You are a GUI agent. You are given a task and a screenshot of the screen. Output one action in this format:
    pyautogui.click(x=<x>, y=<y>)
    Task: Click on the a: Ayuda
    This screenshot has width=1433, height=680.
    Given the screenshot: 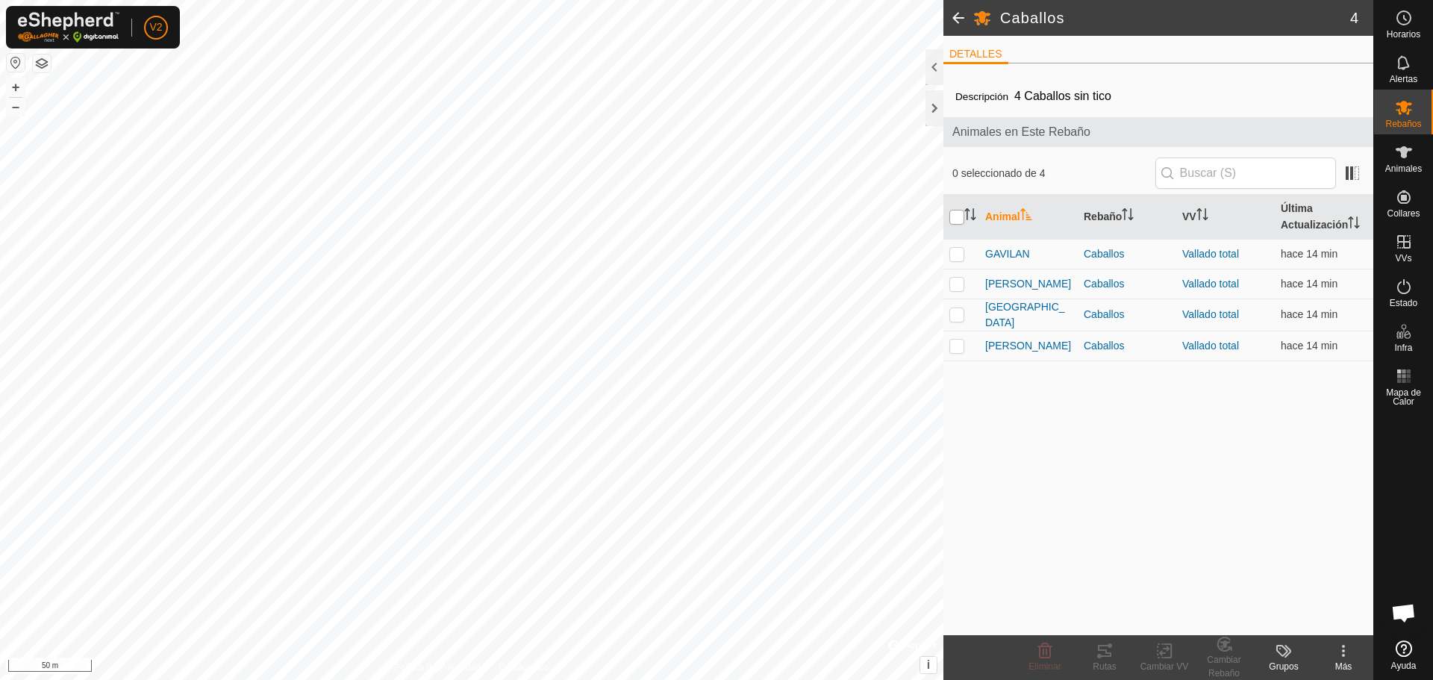 What is the action you would take?
    pyautogui.click(x=1403, y=655)
    